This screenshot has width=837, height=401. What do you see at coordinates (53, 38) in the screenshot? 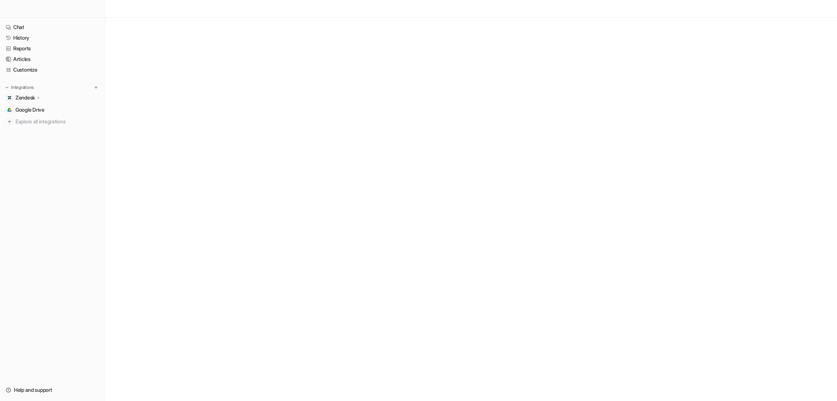
I see `a: History` at bounding box center [53, 38].